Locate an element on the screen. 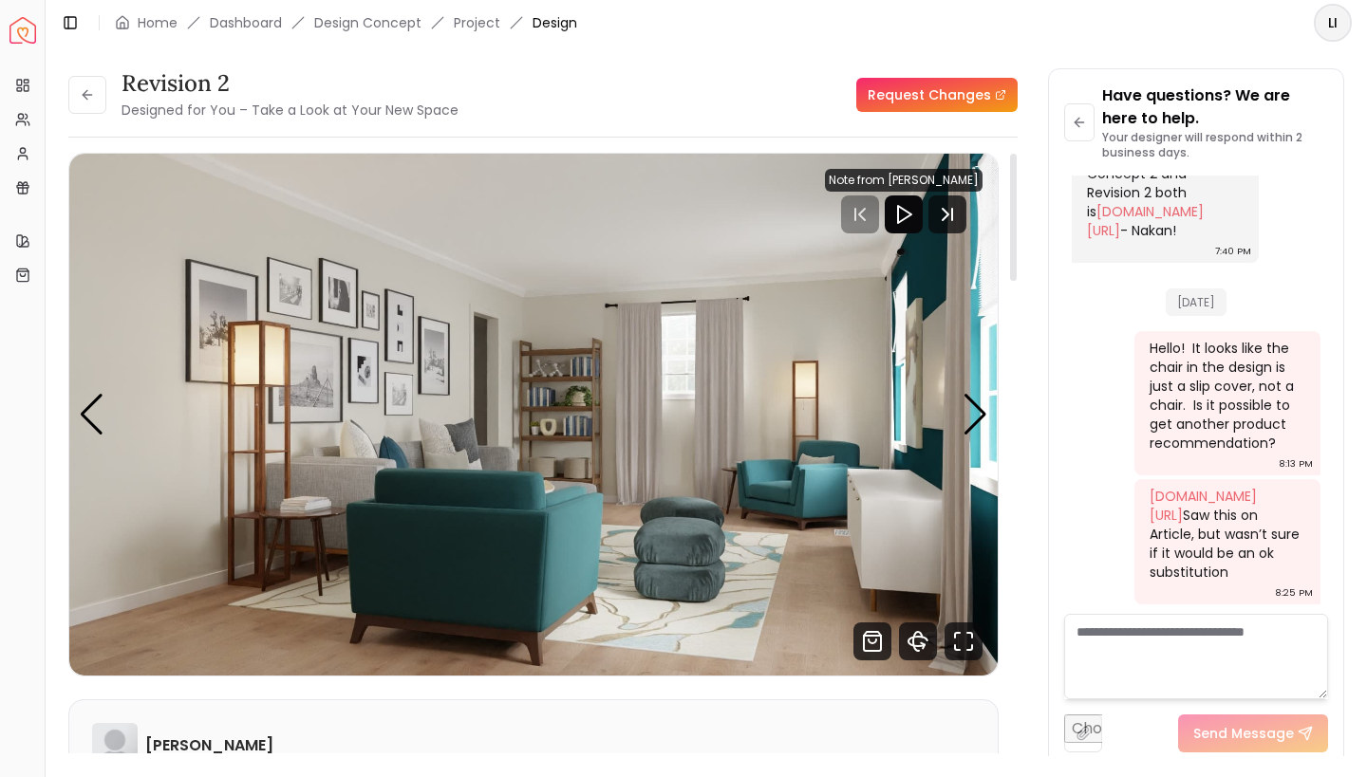 This screenshot has width=1367, height=777. a: Dashboard is located at coordinates (246, 23).